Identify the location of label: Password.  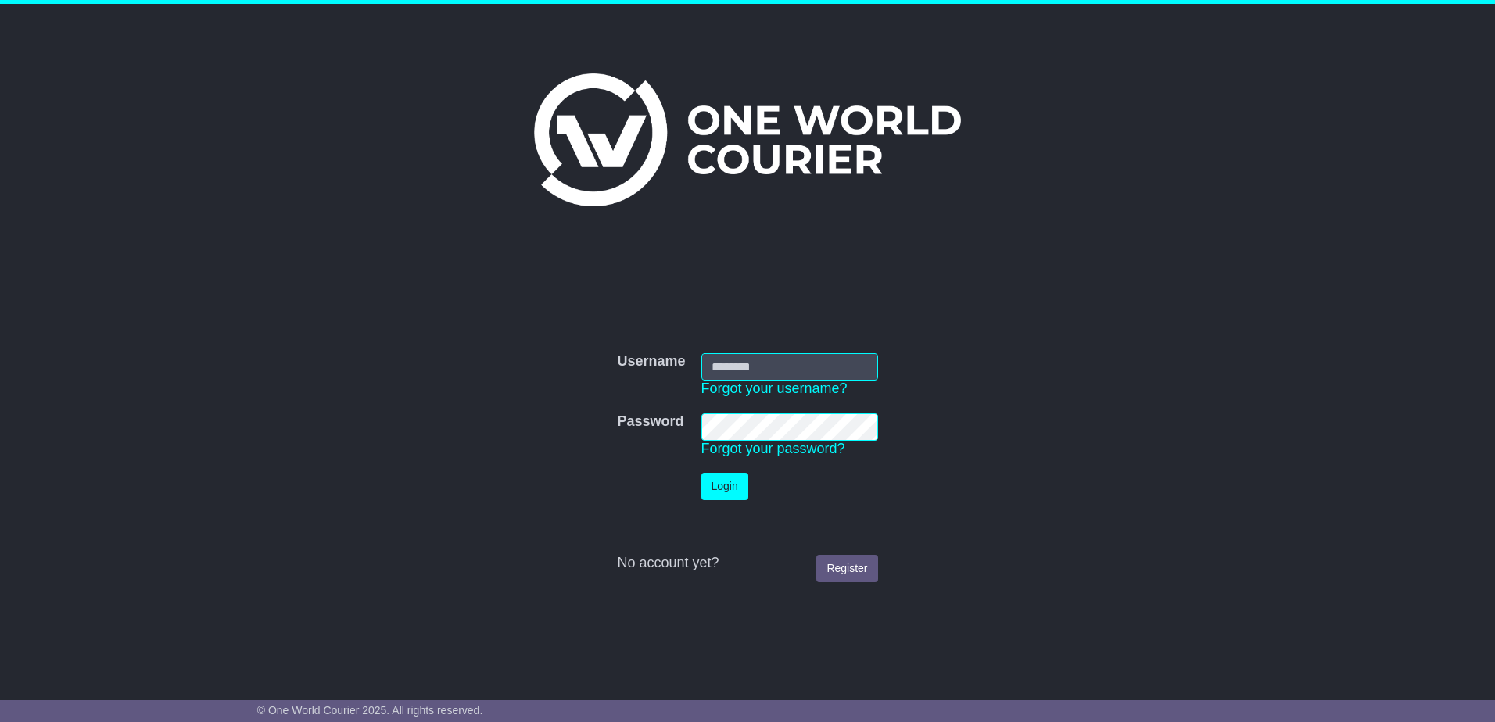
(650, 422).